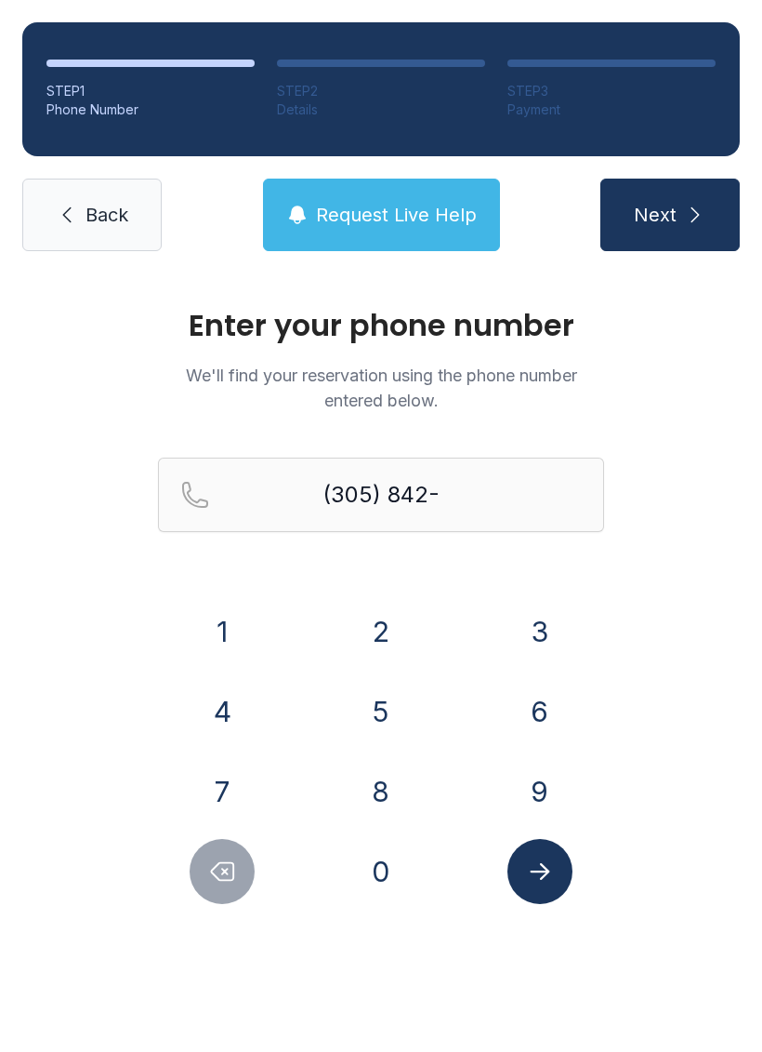 Image resolution: width=762 pixels, height=1052 pixels. What do you see at coordinates (381, 110) in the screenshot?
I see `div: Details` at bounding box center [381, 110].